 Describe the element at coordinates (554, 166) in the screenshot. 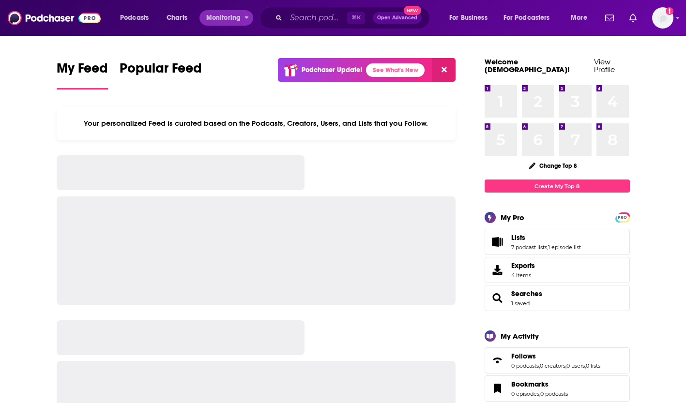

I see `button: Change Top 8` at that location.